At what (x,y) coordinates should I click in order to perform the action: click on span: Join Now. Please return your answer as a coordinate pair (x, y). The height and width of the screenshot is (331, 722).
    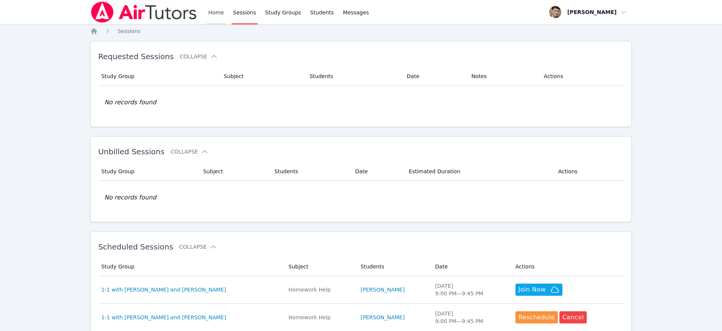
    Looking at the image, I should click on (532, 290).